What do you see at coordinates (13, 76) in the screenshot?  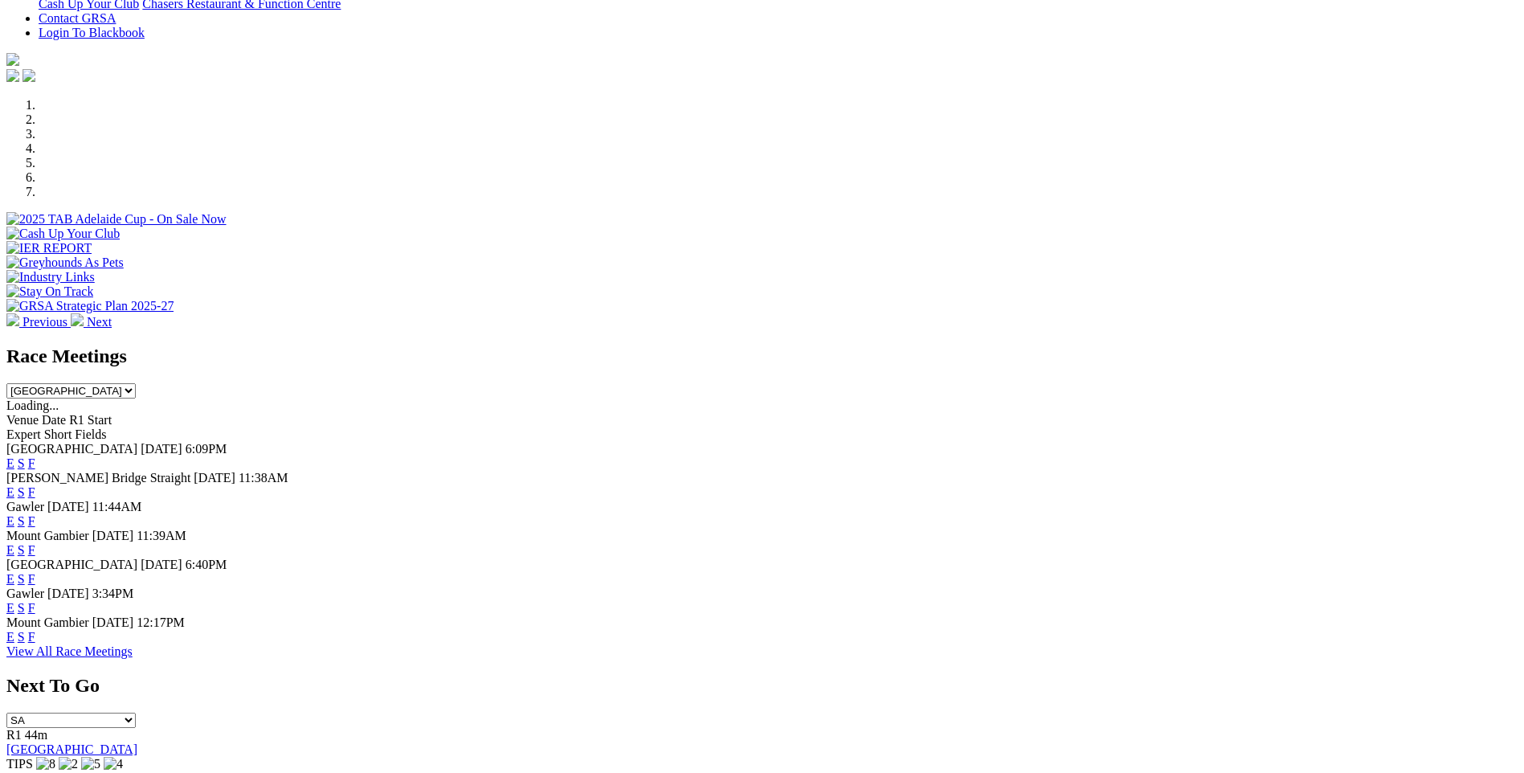 I see `img: facebook.svg` at bounding box center [13, 76].